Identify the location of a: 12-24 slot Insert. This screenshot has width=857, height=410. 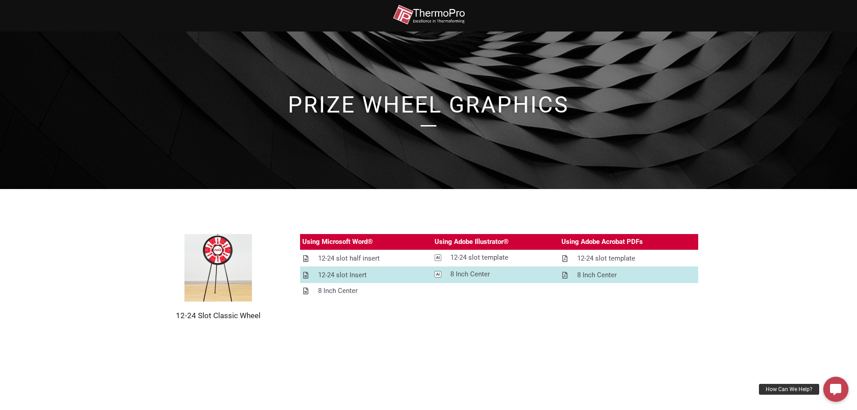
(366, 275).